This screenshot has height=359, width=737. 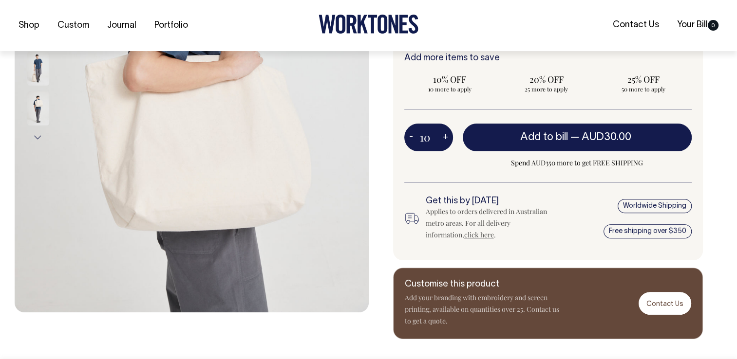 What do you see at coordinates (546, 79) in the screenshot?
I see `span: 20% OFF` at bounding box center [546, 79].